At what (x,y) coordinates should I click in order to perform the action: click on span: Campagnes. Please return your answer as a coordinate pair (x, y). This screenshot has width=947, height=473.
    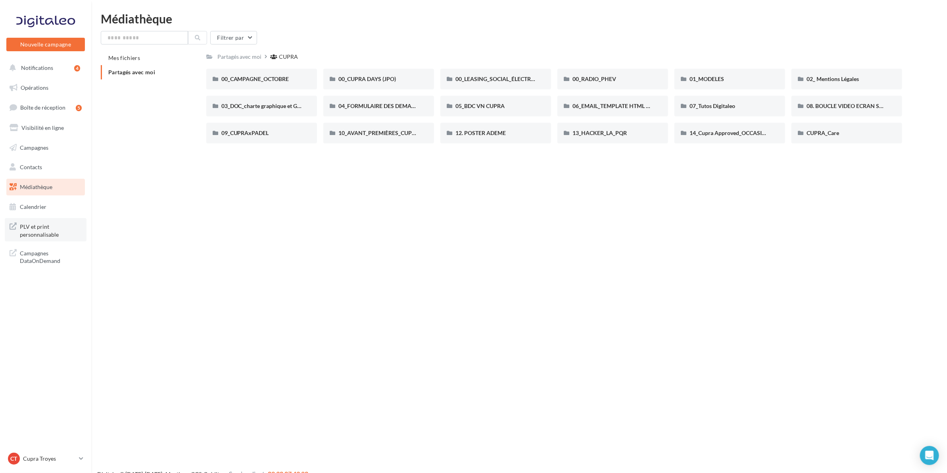
    Looking at the image, I should click on (34, 147).